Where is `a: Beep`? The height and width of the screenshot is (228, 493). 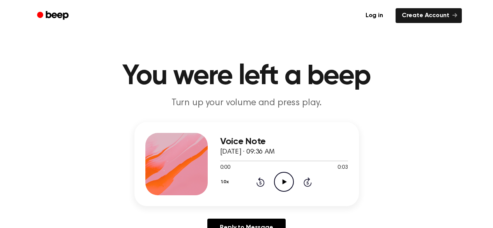 a: Beep is located at coordinates (53, 16).